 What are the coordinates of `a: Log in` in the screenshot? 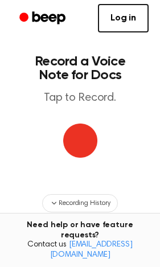 It's located at (123, 18).